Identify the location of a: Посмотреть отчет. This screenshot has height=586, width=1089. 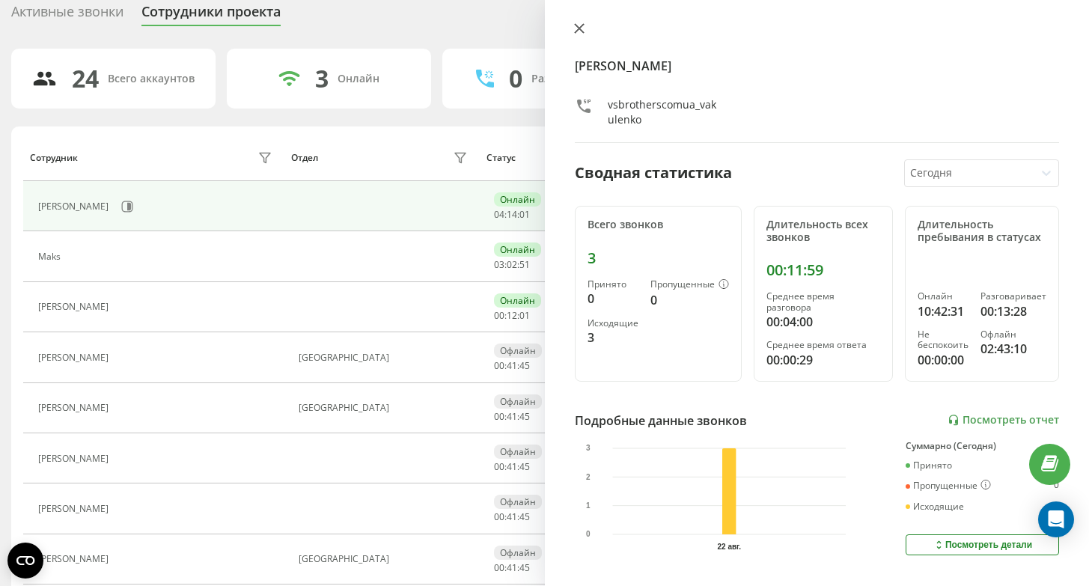
(1003, 420).